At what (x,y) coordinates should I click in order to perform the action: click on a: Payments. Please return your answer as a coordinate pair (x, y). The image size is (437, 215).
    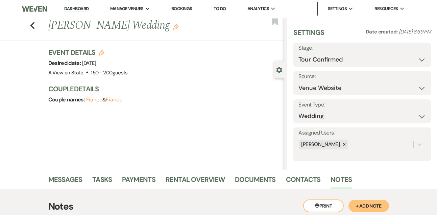
    Looking at the image, I should click on (139, 181).